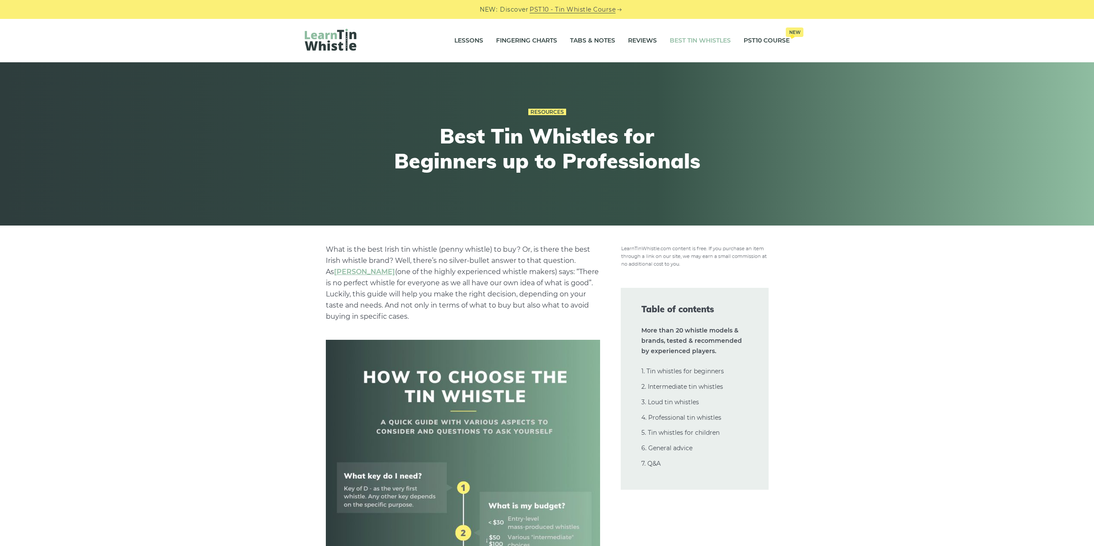 This screenshot has width=1094, height=546. I want to click on a: Best Tin Whistles, so click(700, 41).